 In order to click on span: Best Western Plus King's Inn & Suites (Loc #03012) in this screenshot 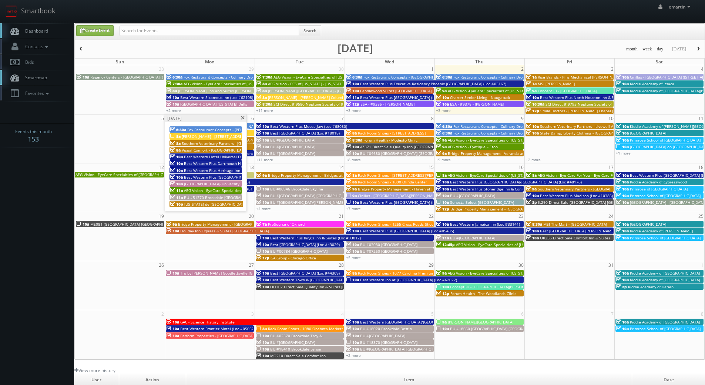, I will do `click(315, 238)`.